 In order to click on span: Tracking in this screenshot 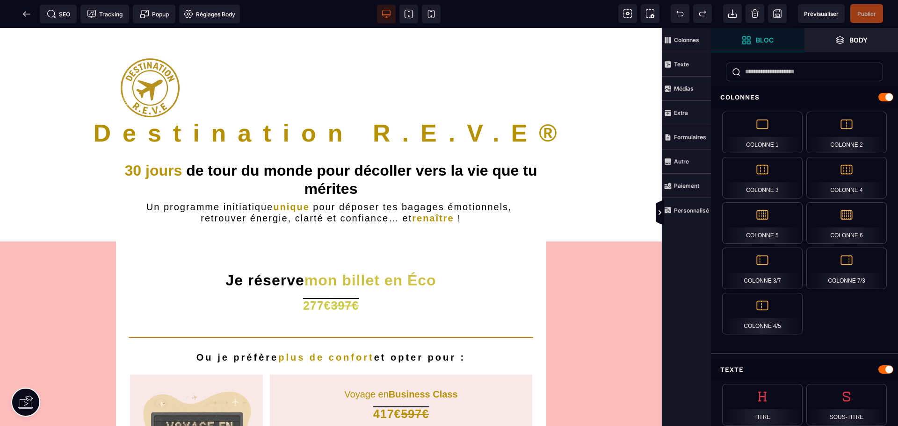, I will do `click(105, 14)`.